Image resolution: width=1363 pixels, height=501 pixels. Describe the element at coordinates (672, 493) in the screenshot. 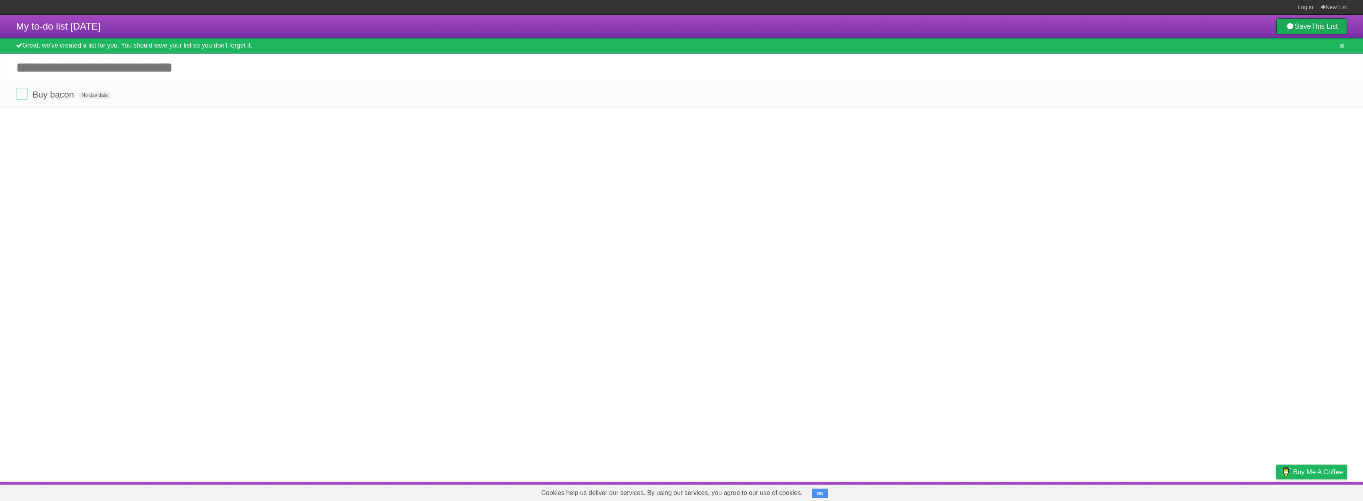

I see `span: Cookies help us deliver our services. By using our services, you agree to our use of cookies.` at that location.